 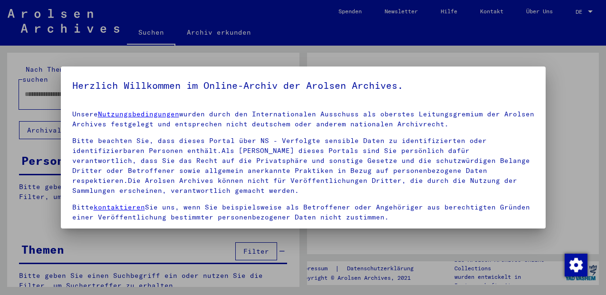 What do you see at coordinates (575, 265) in the screenshot?
I see `div: Zustimmung ändern` at bounding box center [575, 265].